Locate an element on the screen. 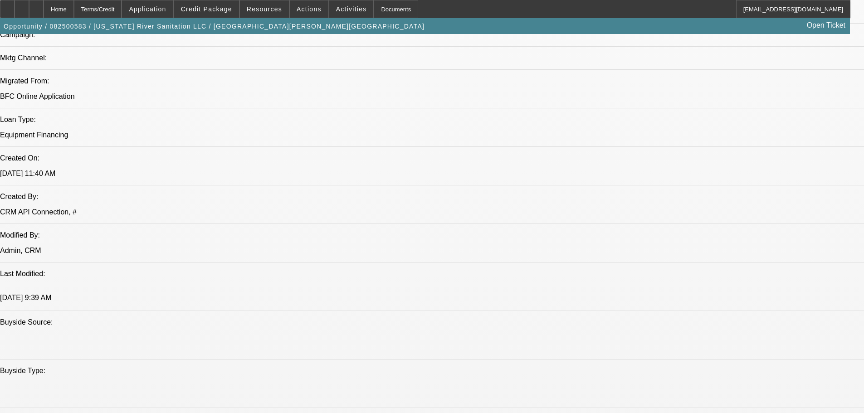 This screenshot has height=413, width=864. button: Application is located at coordinates (147, 9).